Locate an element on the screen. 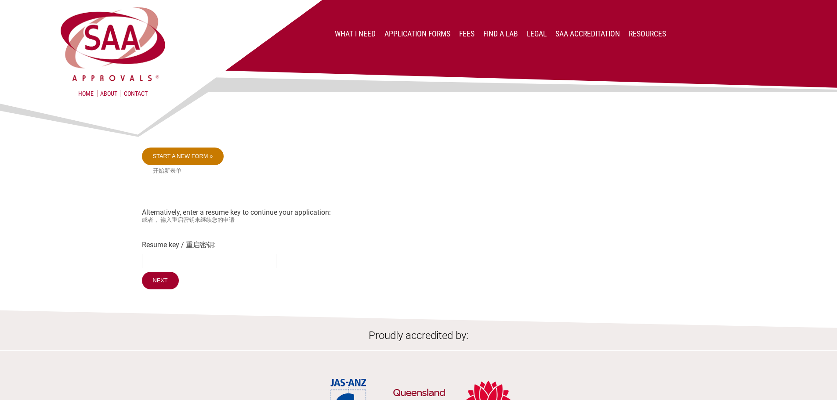 The image size is (837, 400). a: About is located at coordinates (108, 94).